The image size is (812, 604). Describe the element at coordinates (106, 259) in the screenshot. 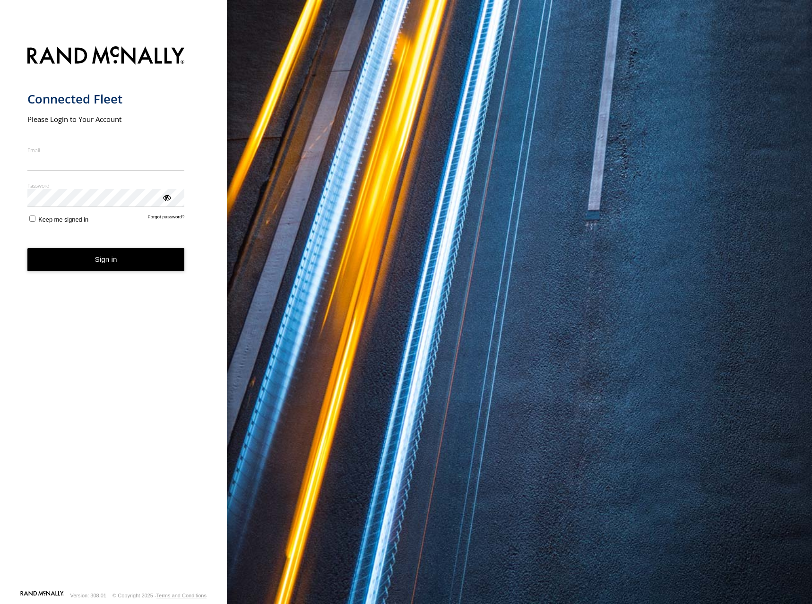

I see `button: Sign in` at that location.